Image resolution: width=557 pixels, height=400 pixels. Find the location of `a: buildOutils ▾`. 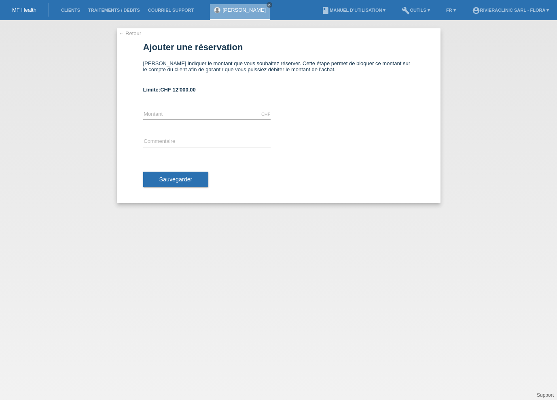

a: buildOutils ▾ is located at coordinates (416, 10).